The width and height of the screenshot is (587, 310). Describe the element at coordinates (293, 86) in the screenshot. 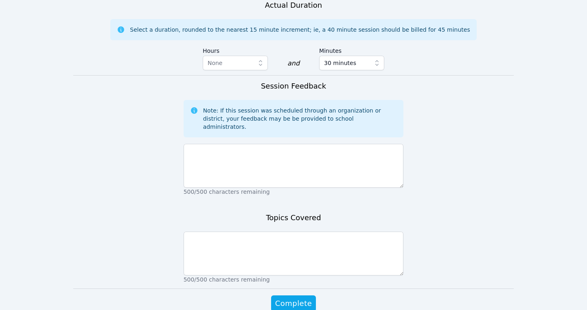

I see `h3: Session Feedback` at that location.